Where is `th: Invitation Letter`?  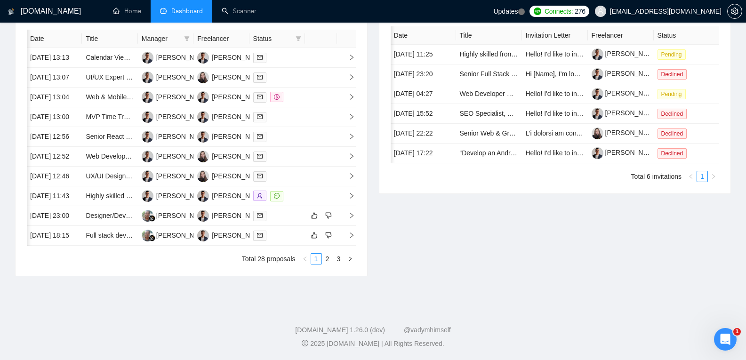 th: Invitation Letter is located at coordinates (555, 35).